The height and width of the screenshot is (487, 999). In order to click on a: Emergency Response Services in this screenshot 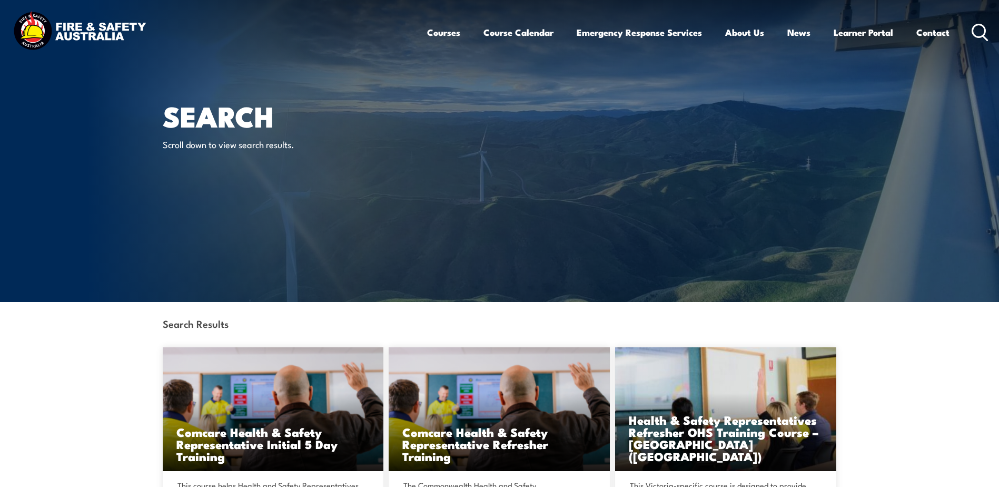, I will do `click(639, 32)`.